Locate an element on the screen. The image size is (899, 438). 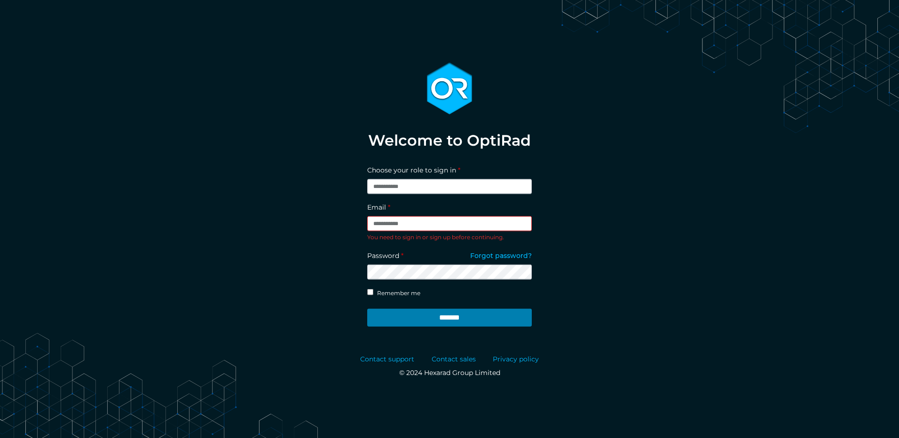
a: Forgot password? is located at coordinates (501, 258).